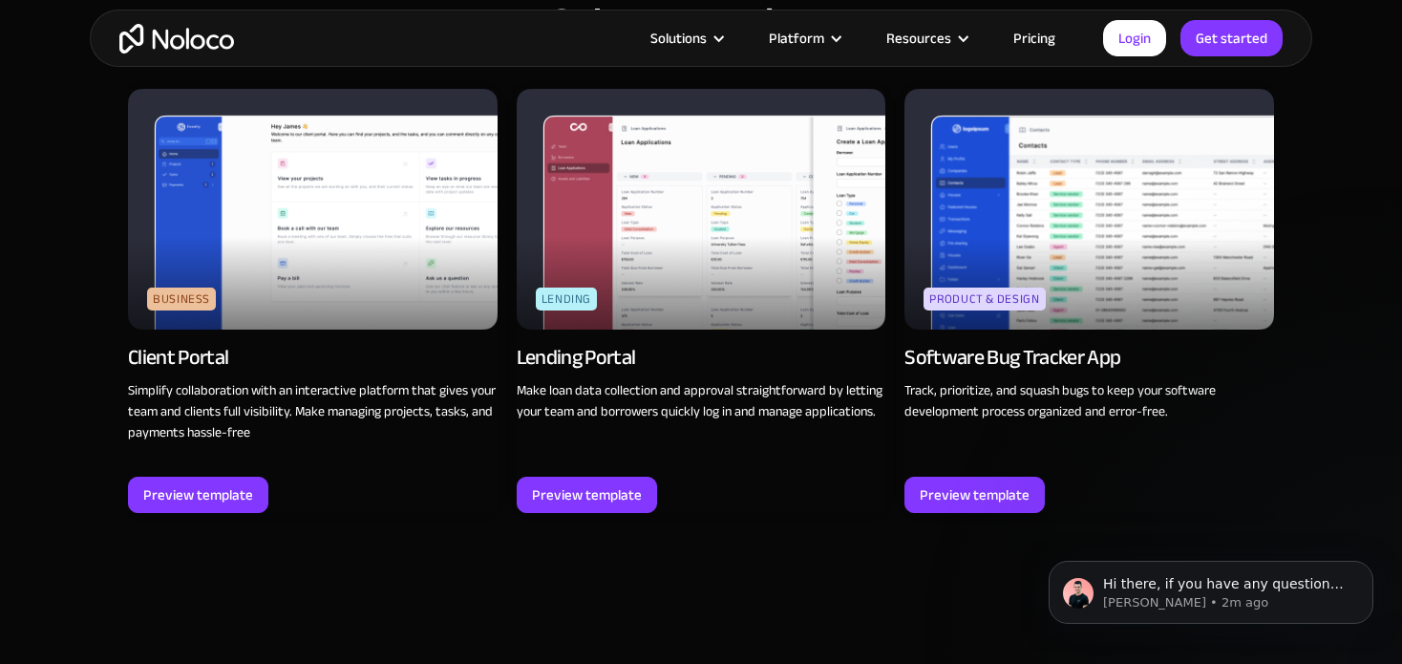 Image resolution: width=1402 pixels, height=664 pixels. What do you see at coordinates (191, 72) in the screenshot?
I see `div: message notification from Darragh, 2m ago. Hi there, if you have any questions about our pricing,...` at bounding box center [191, 72].